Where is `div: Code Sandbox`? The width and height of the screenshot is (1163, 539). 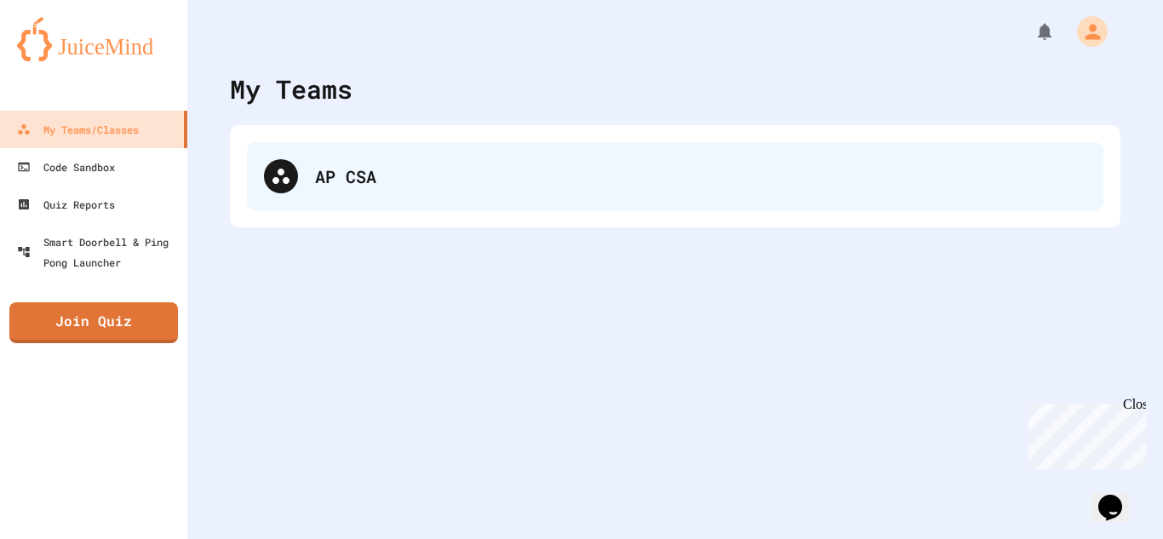 div: Code Sandbox is located at coordinates (66, 167).